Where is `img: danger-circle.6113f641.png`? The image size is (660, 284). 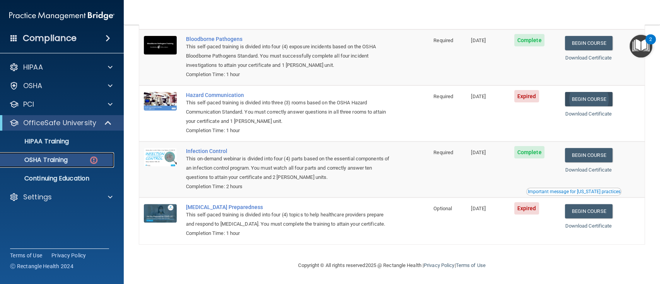 img: danger-circle.6113f641.png is located at coordinates (94, 160).